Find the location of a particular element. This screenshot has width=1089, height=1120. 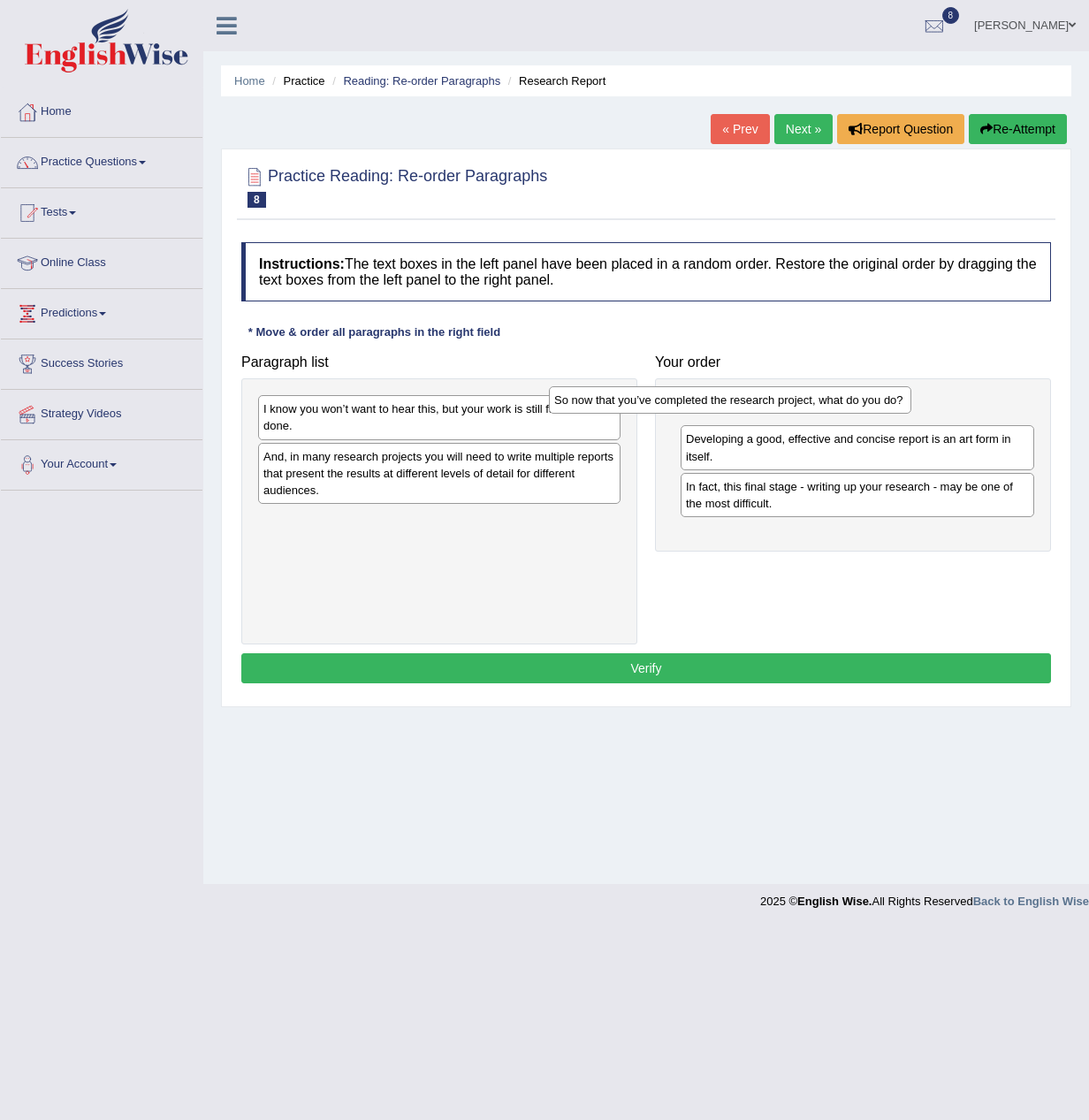

h2: Practice Reading: Re-order Paragraphs is located at coordinates (394, 186).